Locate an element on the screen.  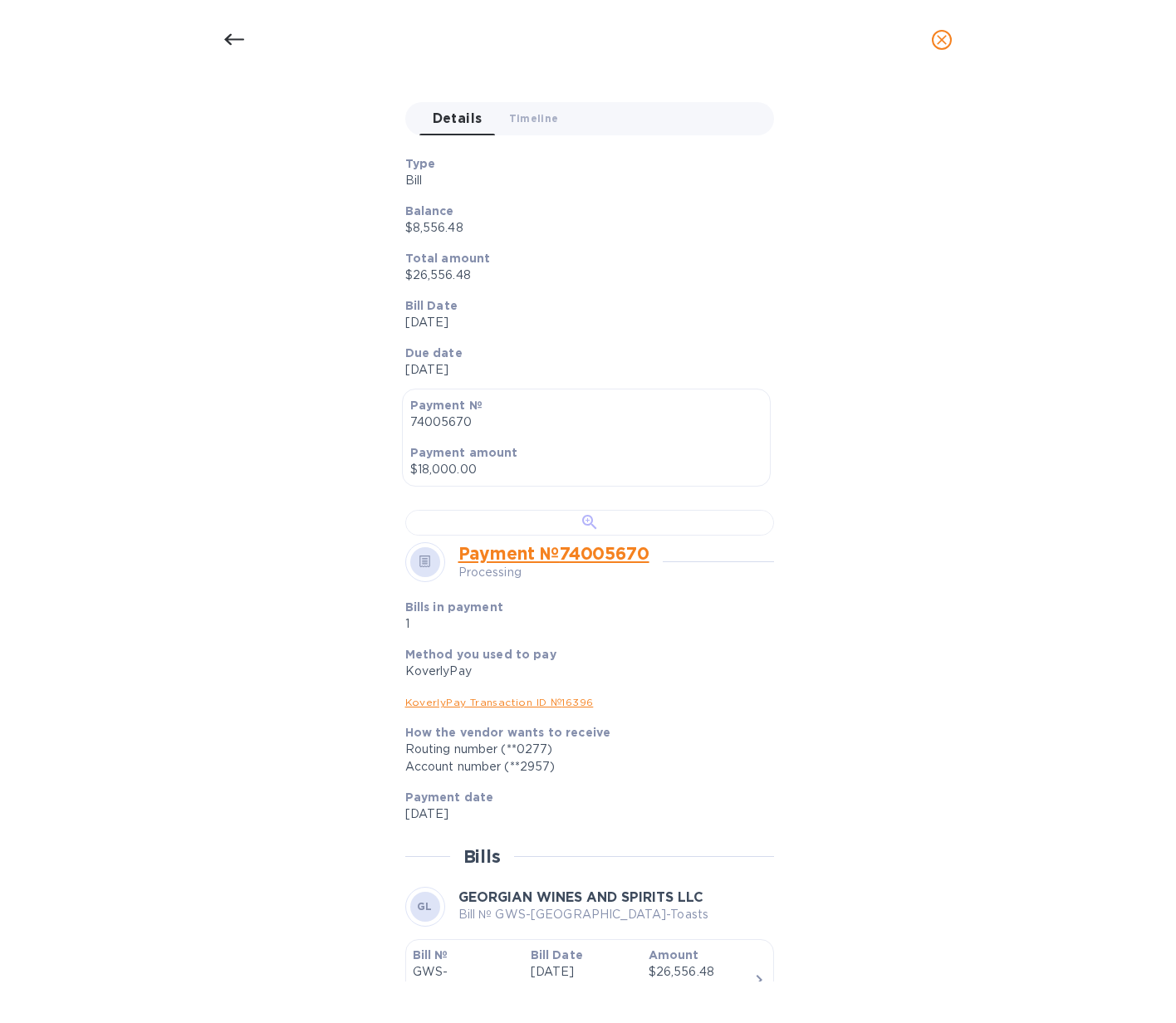
b: Payment date is located at coordinates (449, 797).